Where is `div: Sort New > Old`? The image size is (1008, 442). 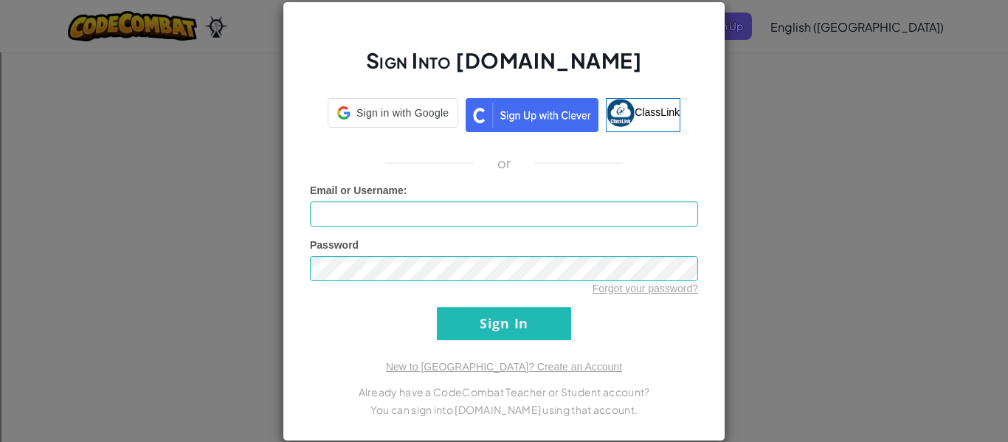
div: Sort New > Old is located at coordinates (504, 26).